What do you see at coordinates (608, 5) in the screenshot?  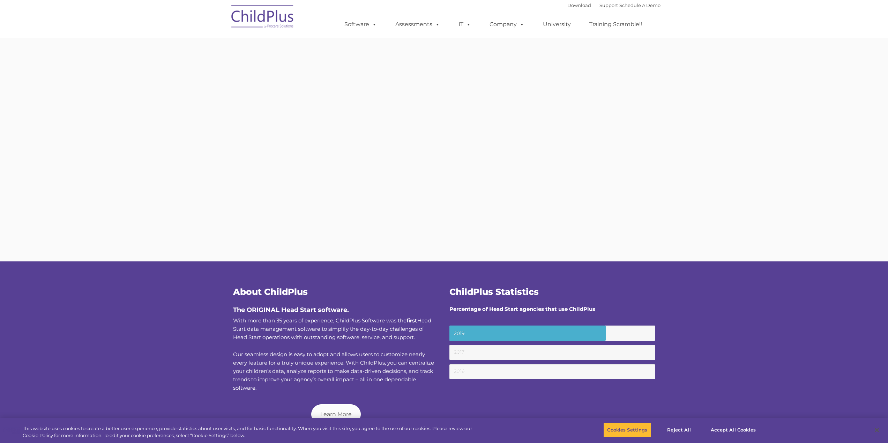 I see `a: Support` at bounding box center [608, 5].